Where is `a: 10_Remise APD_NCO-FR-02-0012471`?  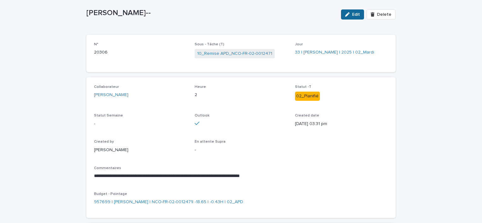
a: 10_Remise APD_NCO-FR-02-0012471 is located at coordinates (235, 54).